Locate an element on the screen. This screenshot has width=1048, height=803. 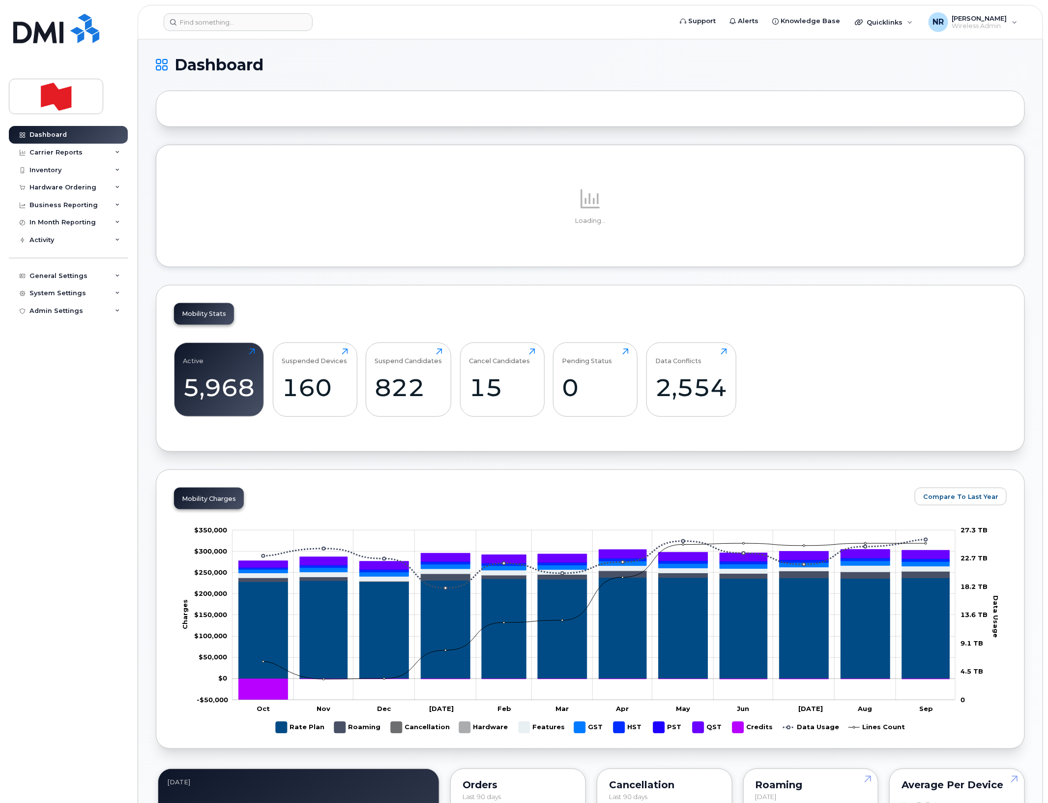
a: Cancel Candidates15 is located at coordinates (502, 380).